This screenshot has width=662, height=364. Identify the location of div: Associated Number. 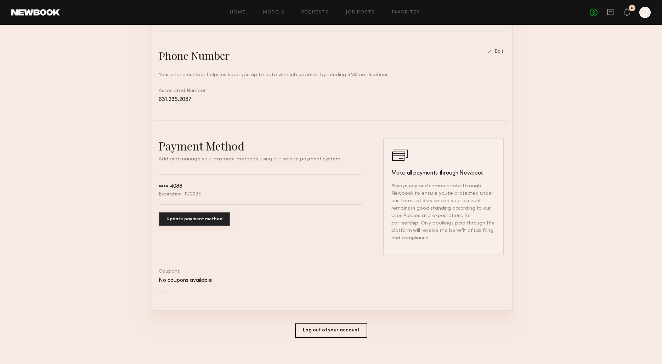
(331, 95).